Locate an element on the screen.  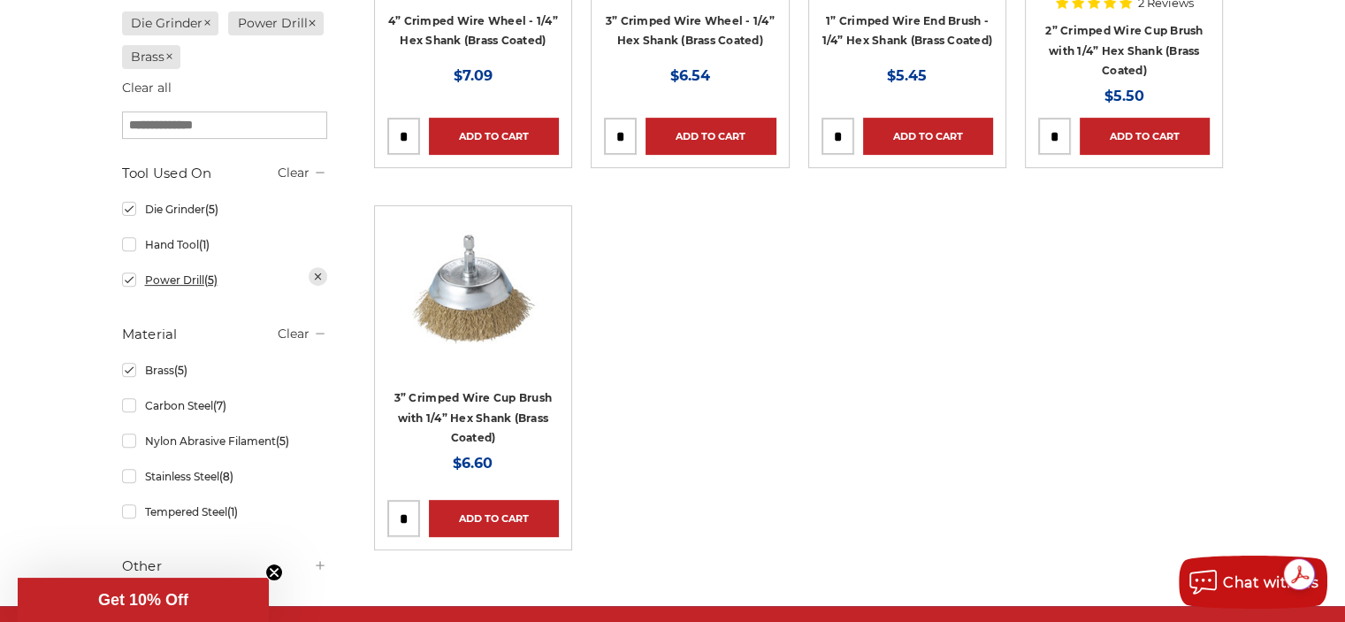
span: $5.50 is located at coordinates (1124, 95).